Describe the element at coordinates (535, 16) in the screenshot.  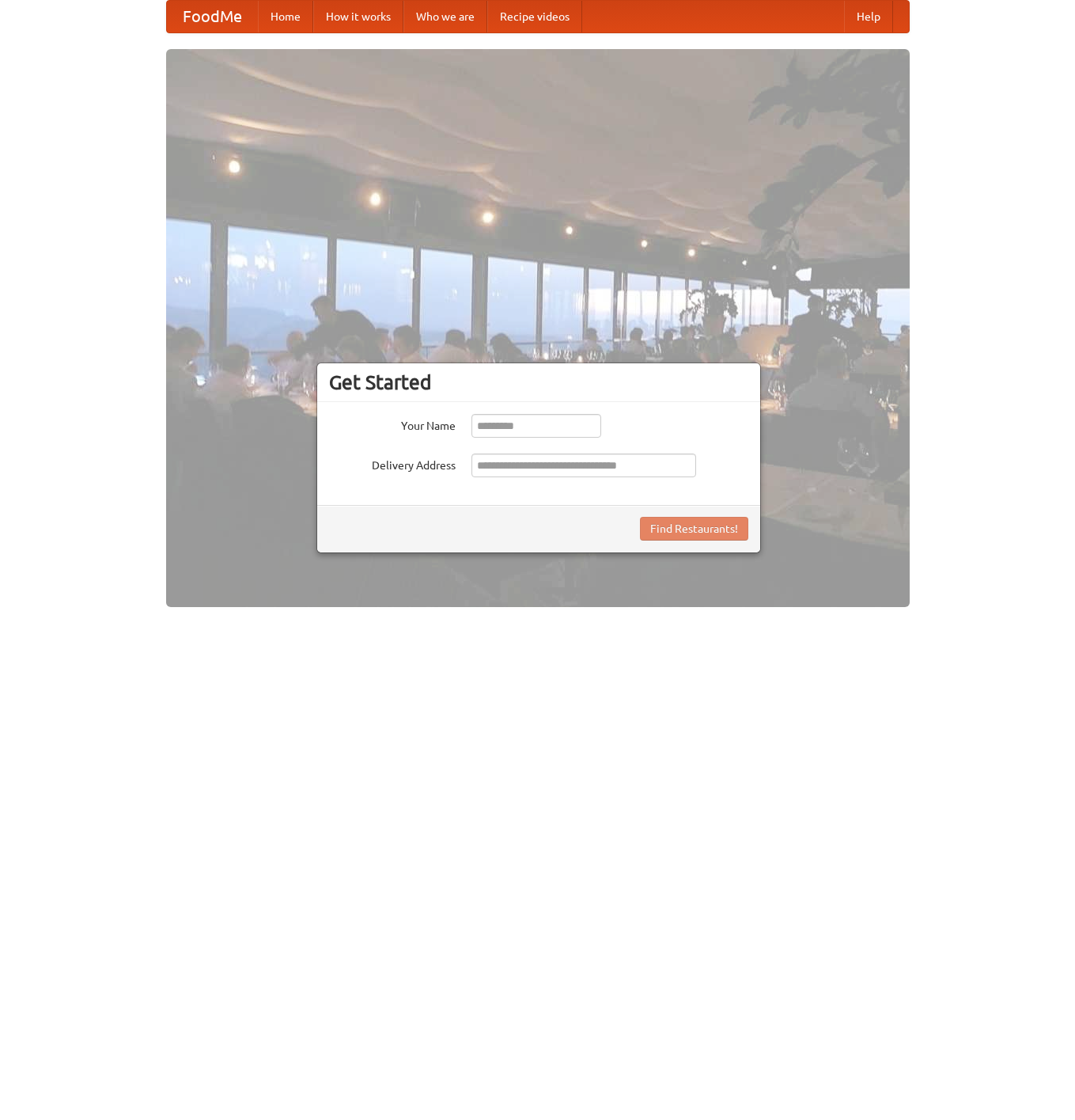
I see `a: Recipe videos` at that location.